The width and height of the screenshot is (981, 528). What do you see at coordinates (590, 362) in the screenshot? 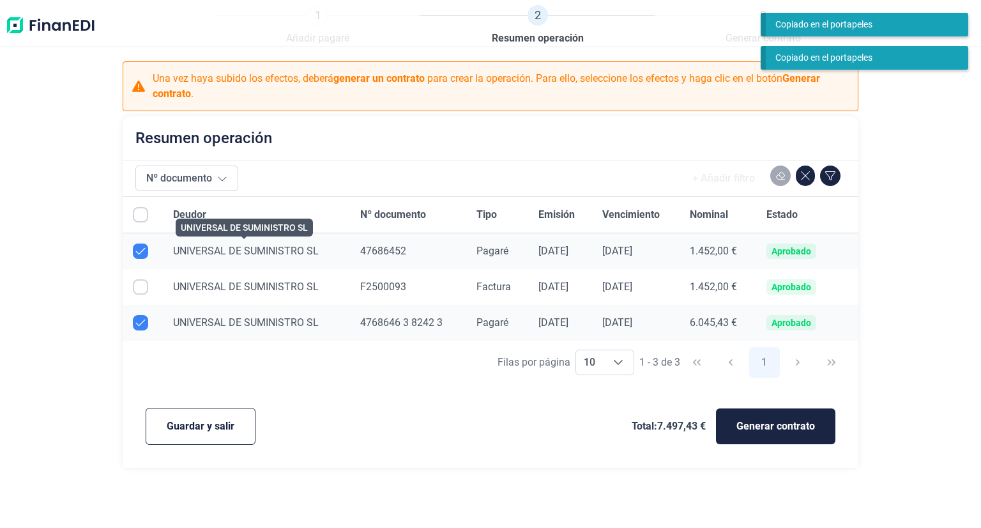
I see `span: 10` at bounding box center [590, 362].